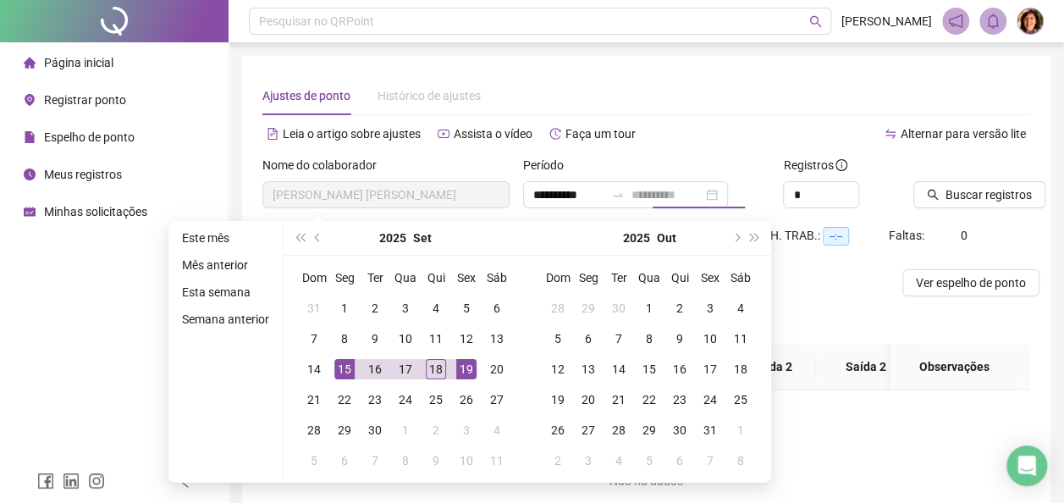 This screenshot has height=503, width=1064. I want to click on div: 3, so click(710, 308).